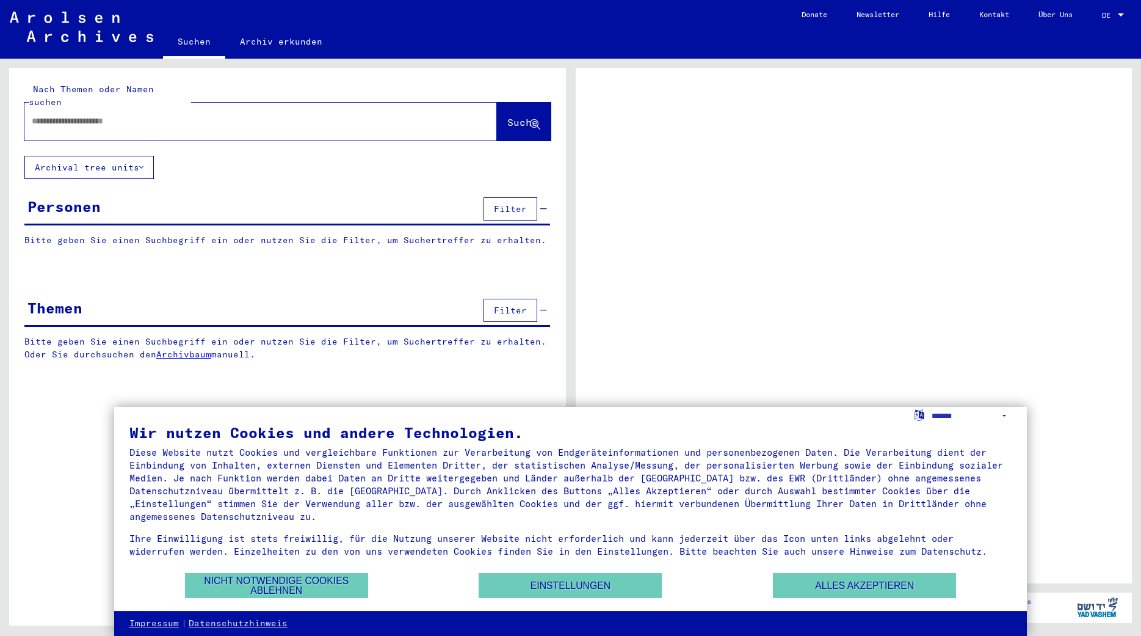  Describe the element at coordinates (919, 414) in the screenshot. I see `label: Sprache auswählen` at that location.